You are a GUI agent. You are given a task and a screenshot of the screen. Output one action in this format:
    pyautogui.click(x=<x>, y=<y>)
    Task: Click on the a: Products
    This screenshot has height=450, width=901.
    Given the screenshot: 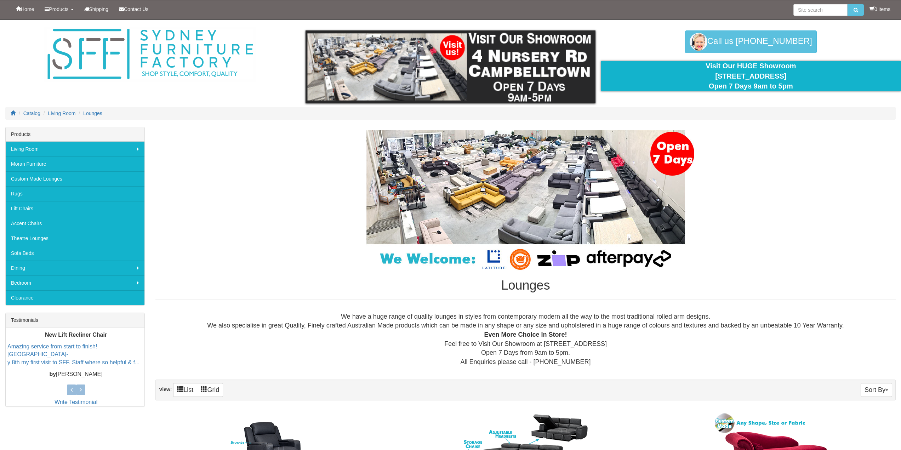 What is the action you would take?
    pyautogui.click(x=59, y=9)
    